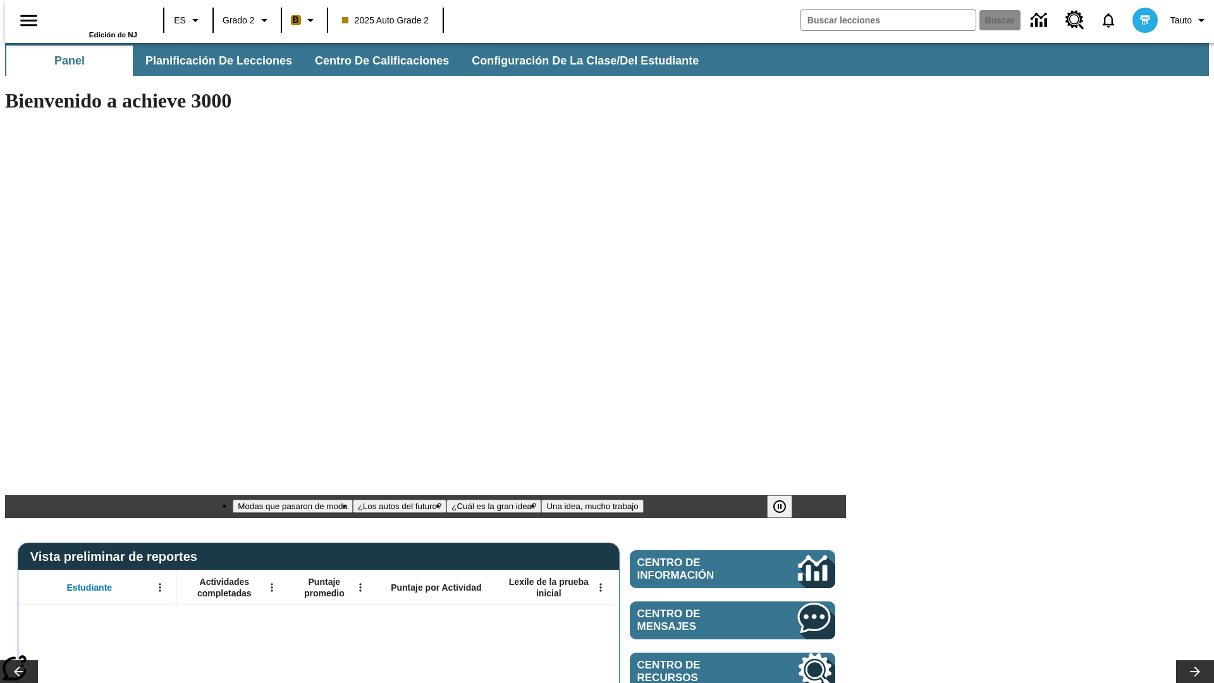 This screenshot has height=683, width=1214. I want to click on div: Pausar, so click(786, 506).